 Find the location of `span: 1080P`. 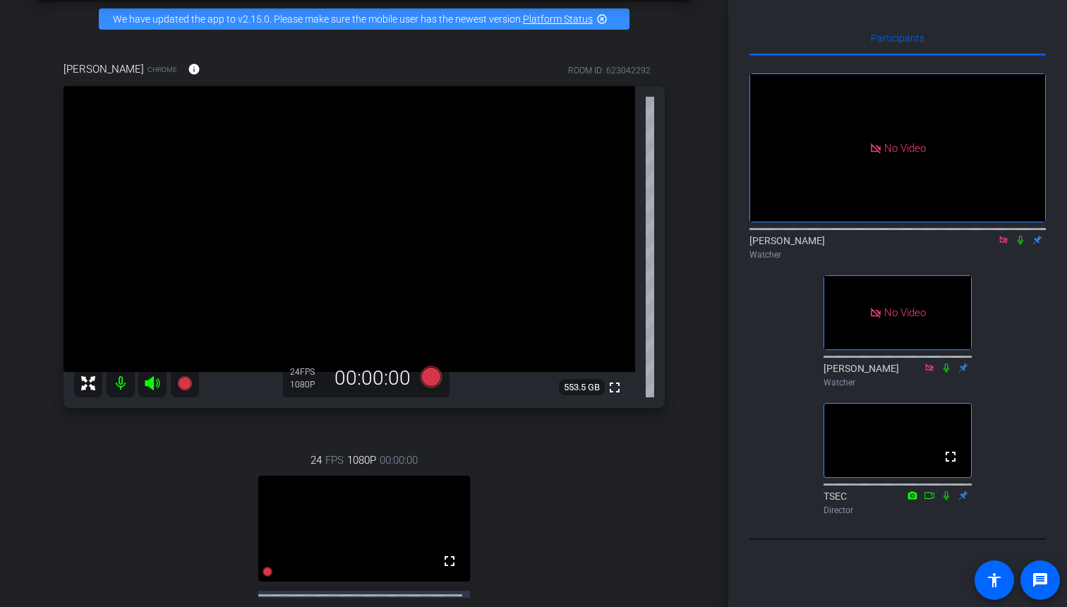

span: 1080P is located at coordinates (361, 460).